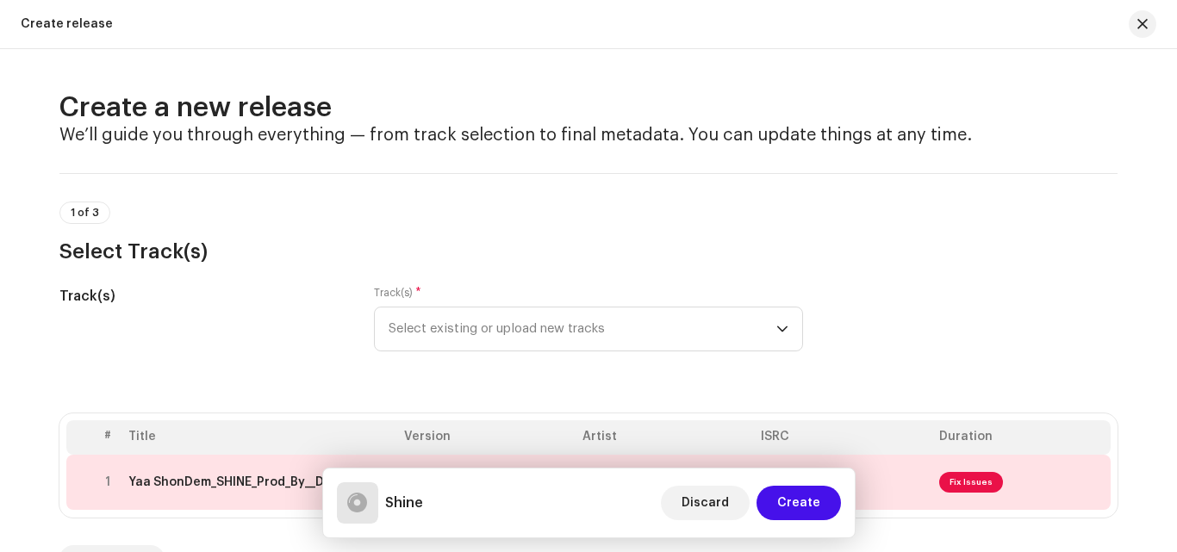 The height and width of the screenshot is (552, 1177). Describe the element at coordinates (799, 503) in the screenshot. I see `span: Create` at that location.